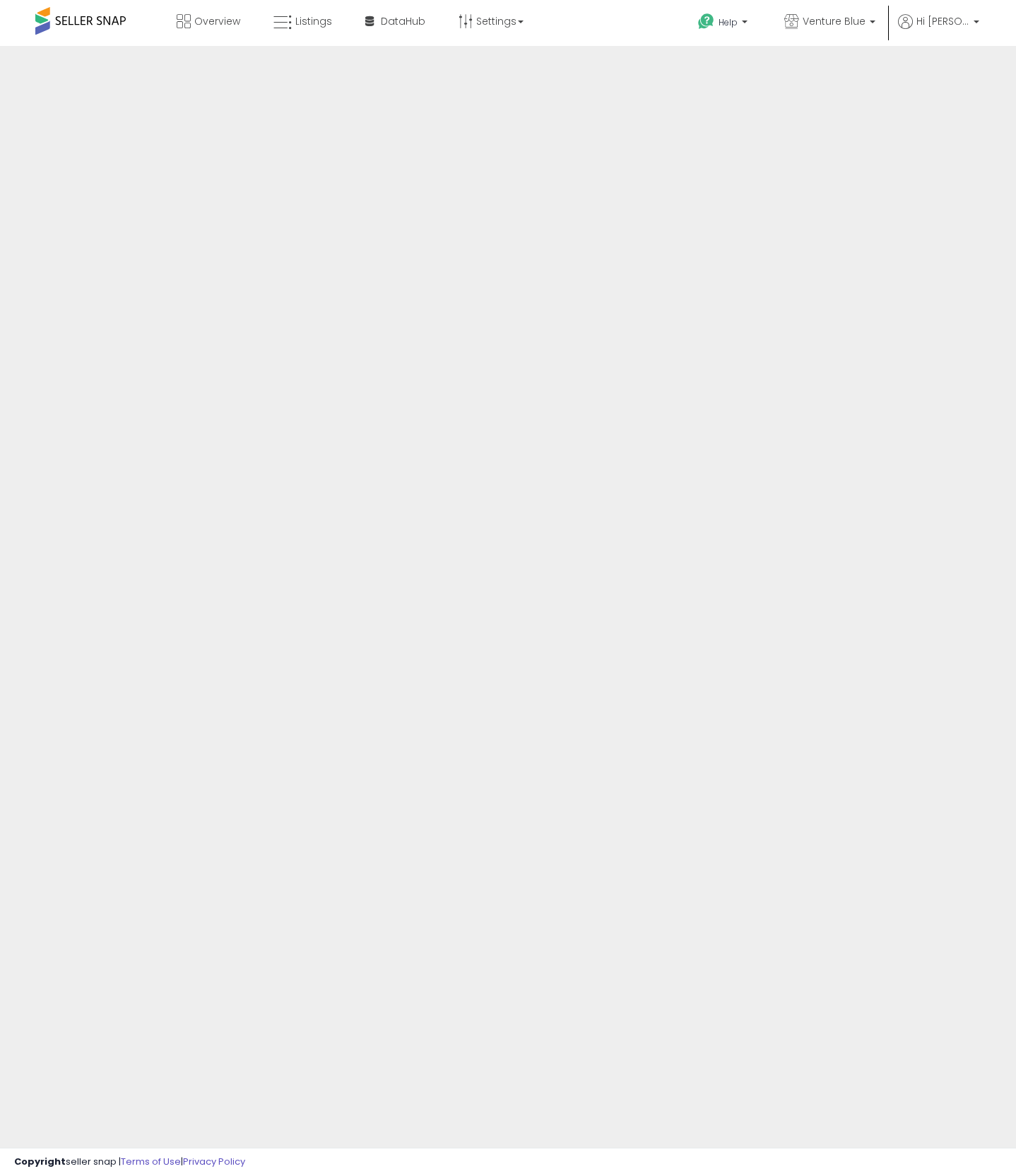 The width and height of the screenshot is (1016, 1176). What do you see at coordinates (402, 21) in the screenshot?
I see `span: DataHub` at bounding box center [402, 21].